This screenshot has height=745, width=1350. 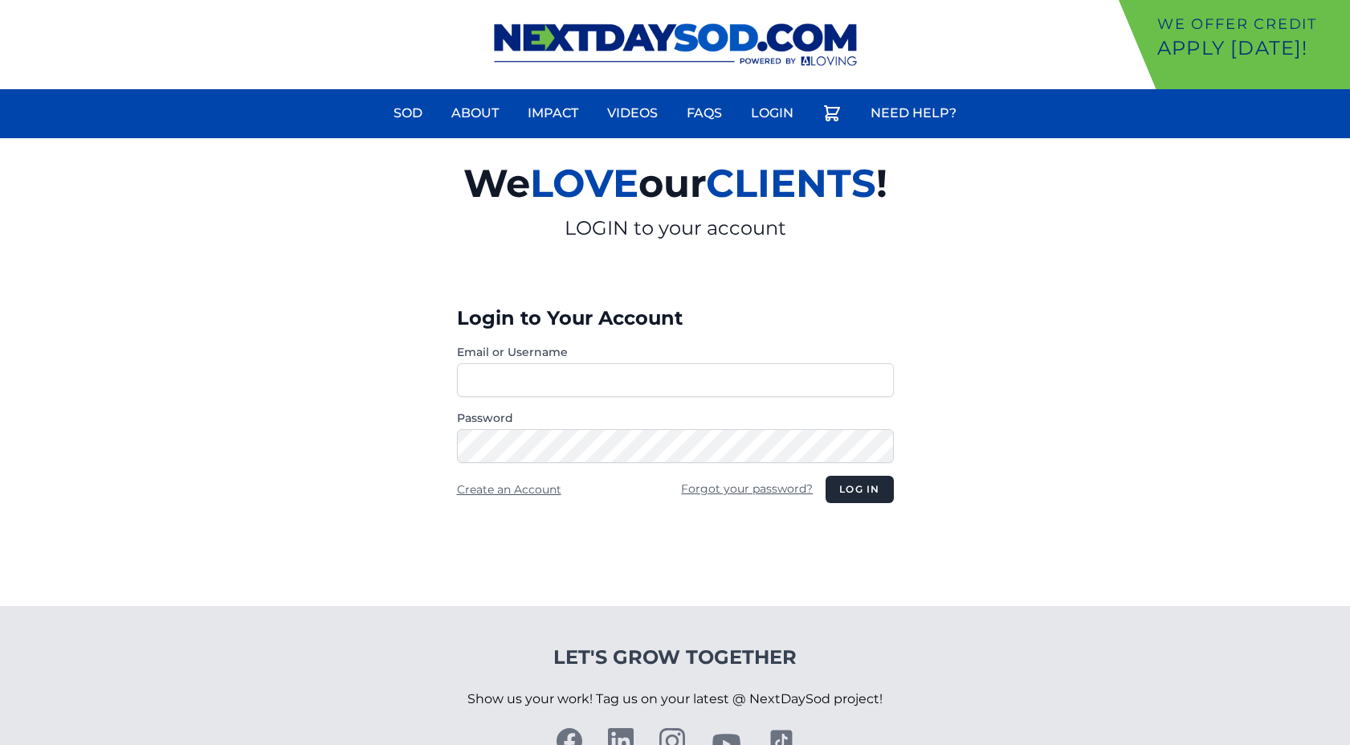 What do you see at coordinates (632, 113) in the screenshot?
I see `a: Videos` at bounding box center [632, 113].